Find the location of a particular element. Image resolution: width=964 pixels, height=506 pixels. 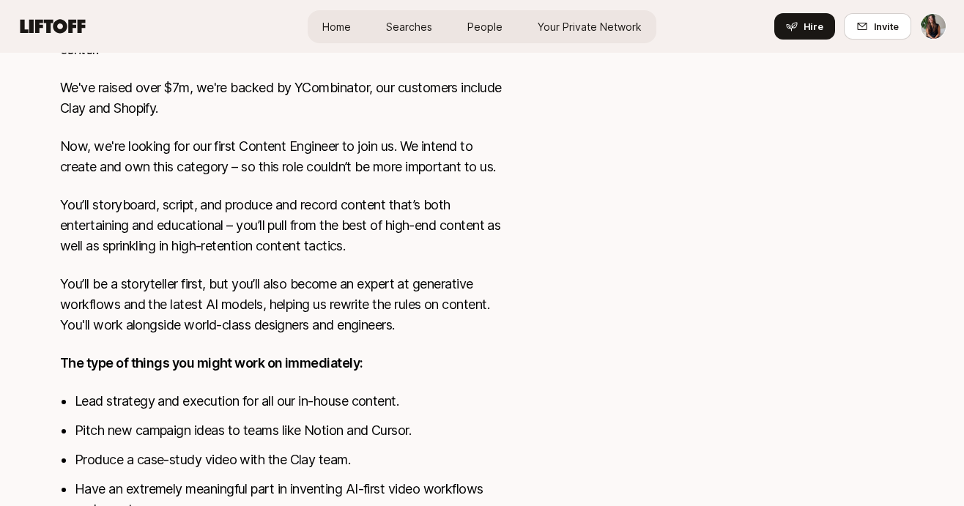

span: Your Private Network is located at coordinates (590, 26).